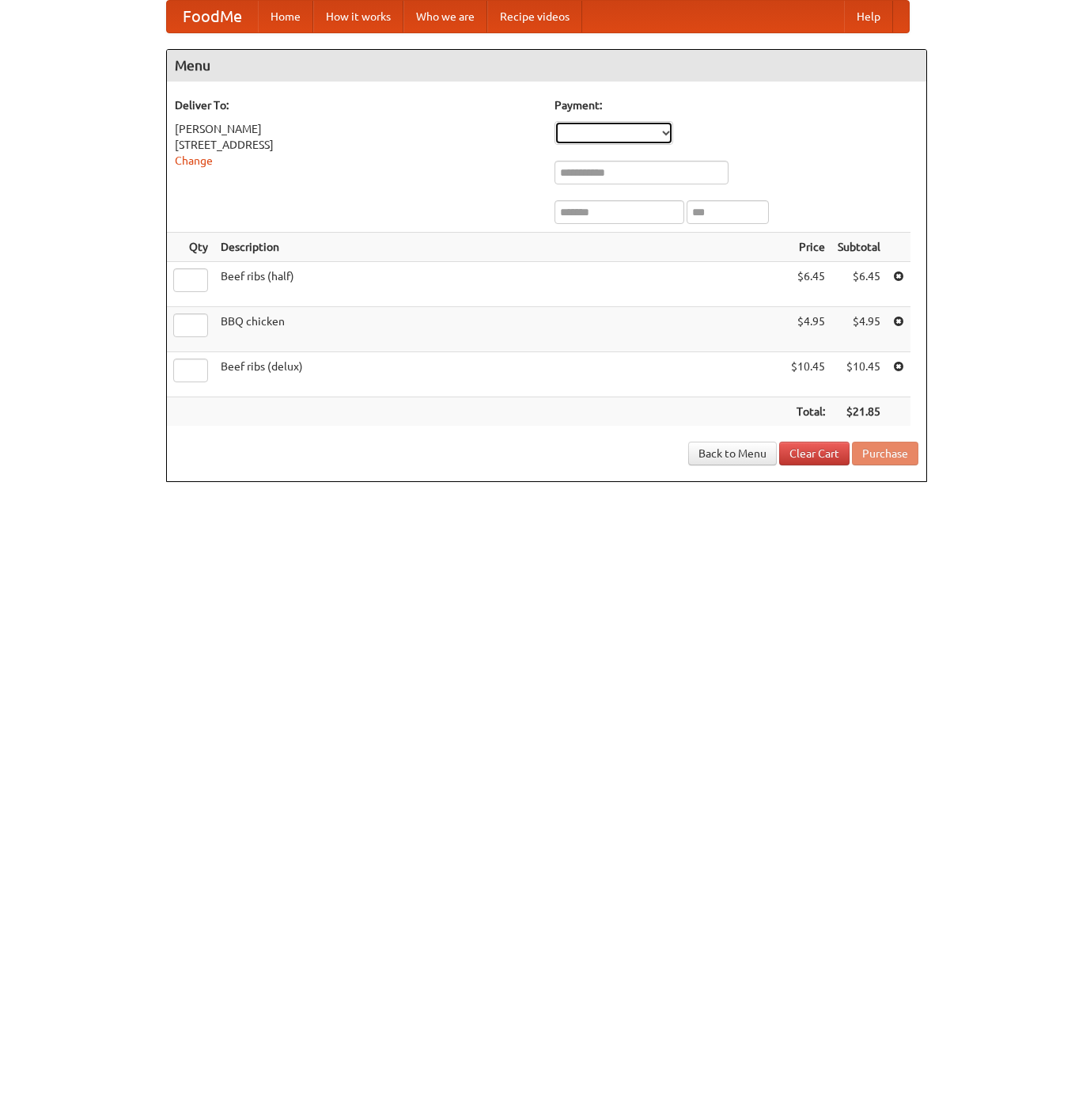 This screenshot has width=1075, height=1120. Describe the element at coordinates (359, 17) in the screenshot. I see `a: How it works` at that location.